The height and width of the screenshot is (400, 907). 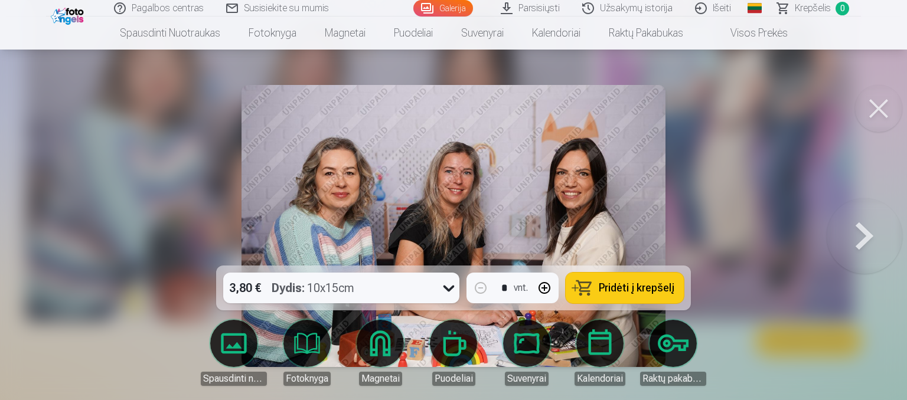 I want to click on div: 3,80 €, so click(x=245, y=288).